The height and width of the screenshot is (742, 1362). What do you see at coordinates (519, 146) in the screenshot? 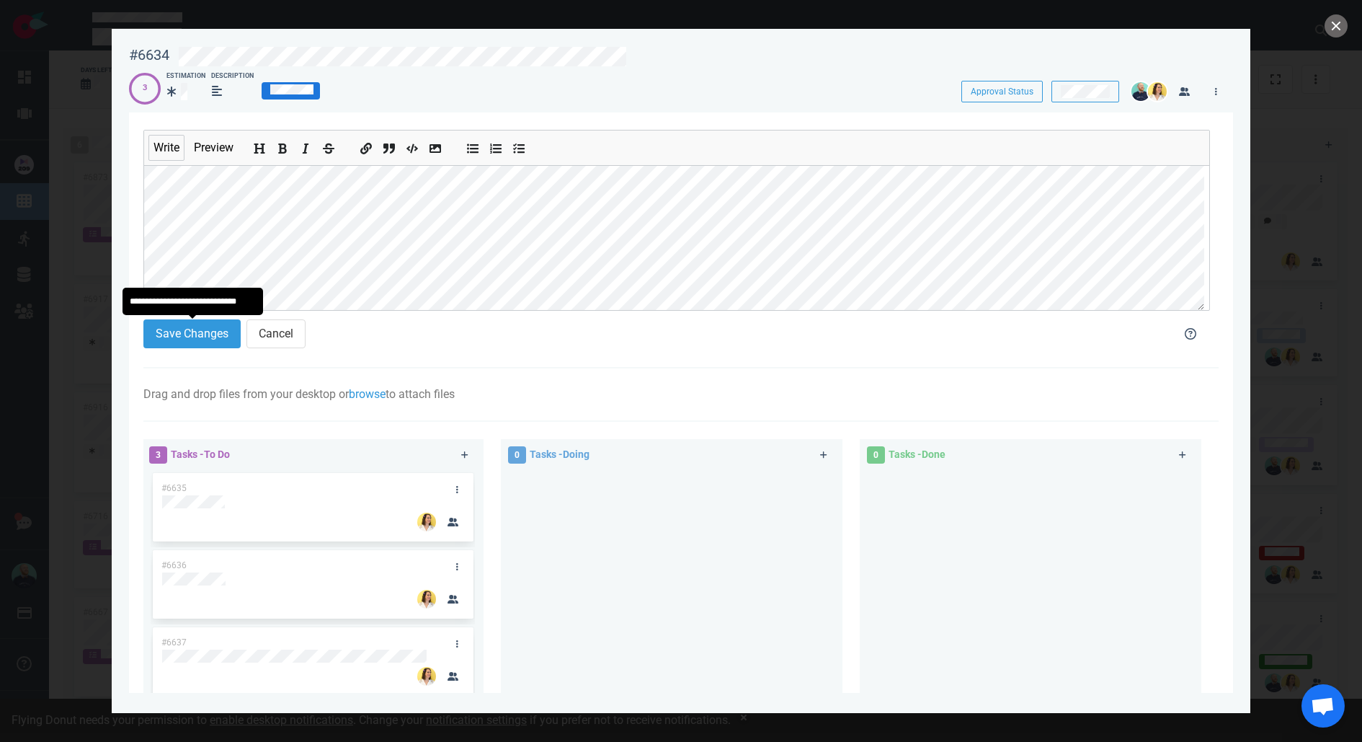
I see `button: Add checked list` at bounding box center [519, 146].